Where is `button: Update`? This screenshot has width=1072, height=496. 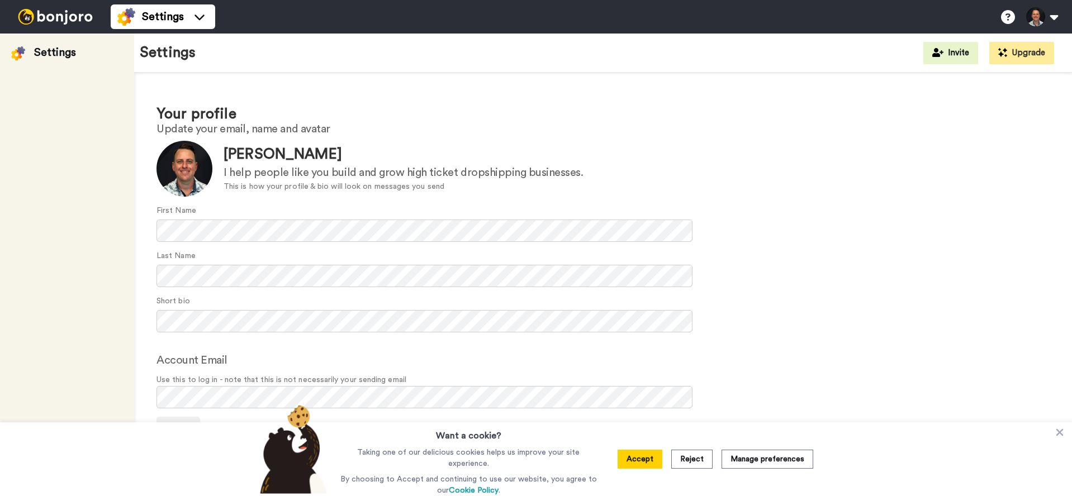 button: Update is located at coordinates (178, 427).